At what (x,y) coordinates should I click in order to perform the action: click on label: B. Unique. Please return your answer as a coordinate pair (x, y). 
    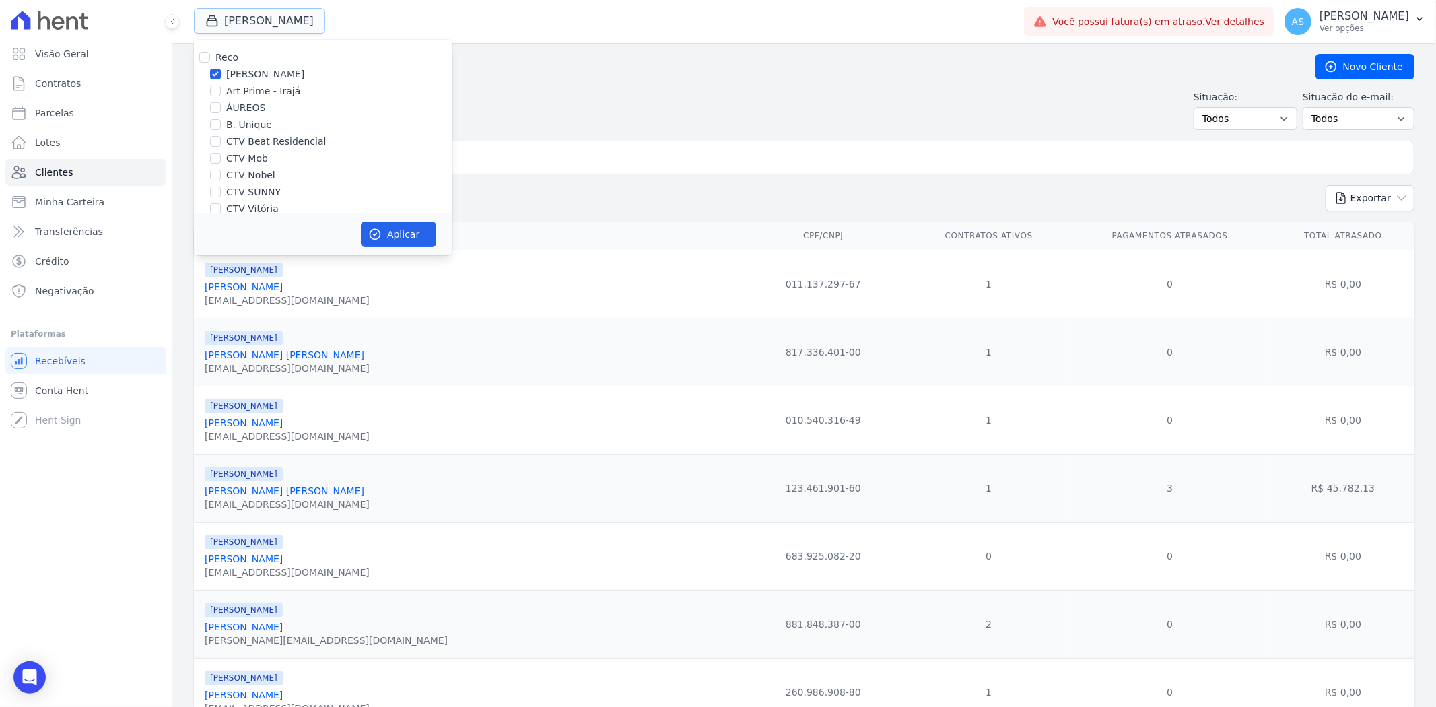
    Looking at the image, I should click on (249, 125).